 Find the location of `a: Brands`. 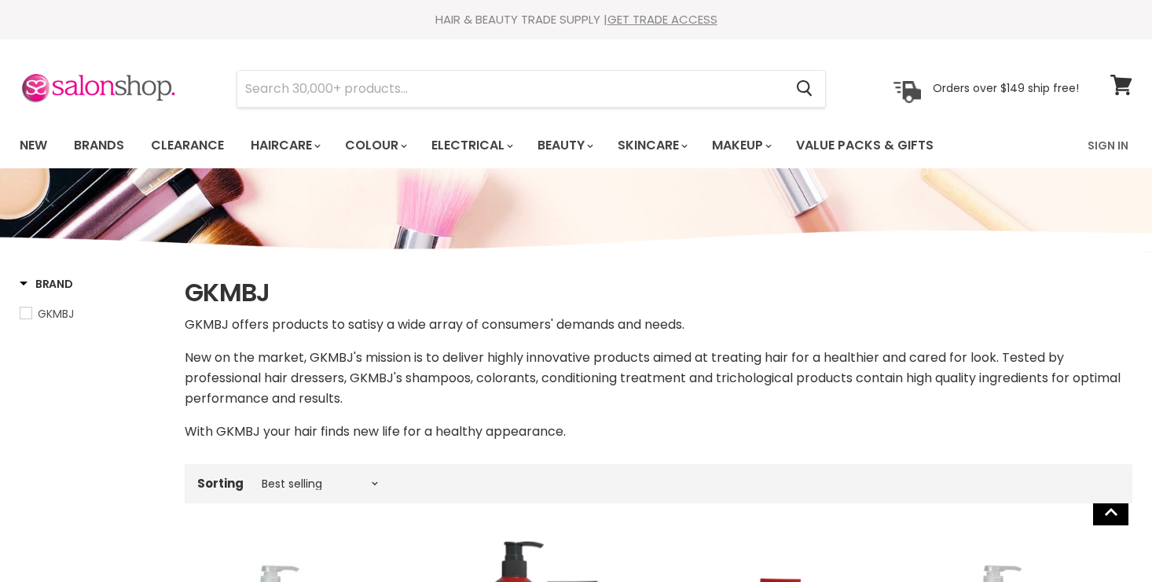

a: Brands is located at coordinates (99, 145).